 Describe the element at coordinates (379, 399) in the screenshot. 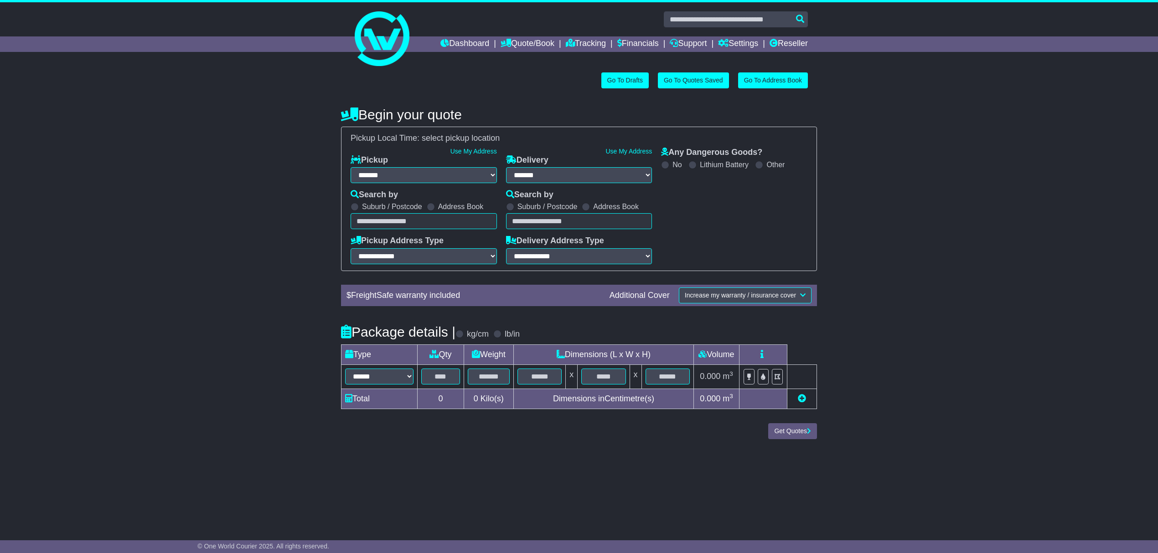

I see `td: Total` at that location.